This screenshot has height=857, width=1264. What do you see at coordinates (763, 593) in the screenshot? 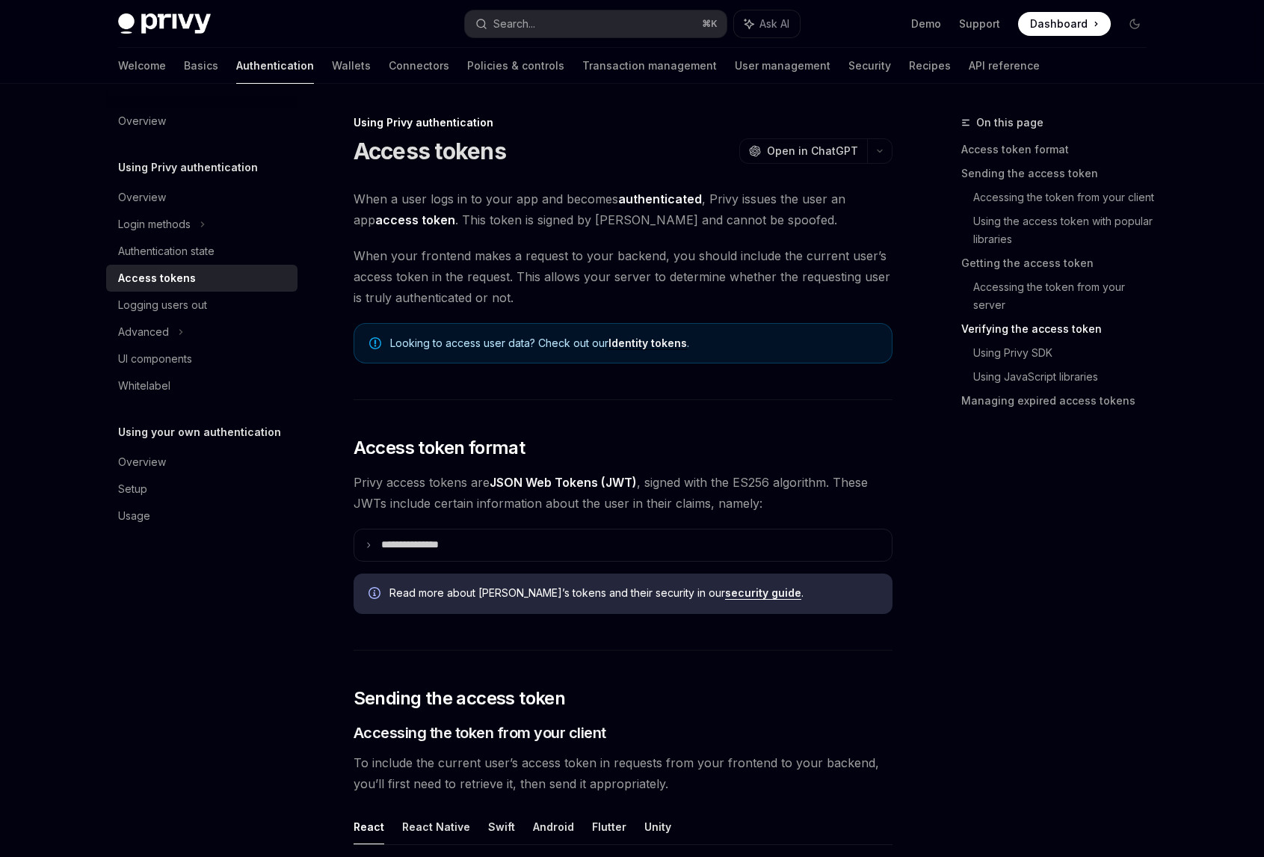
I see `a: security guide` at bounding box center [763, 593].